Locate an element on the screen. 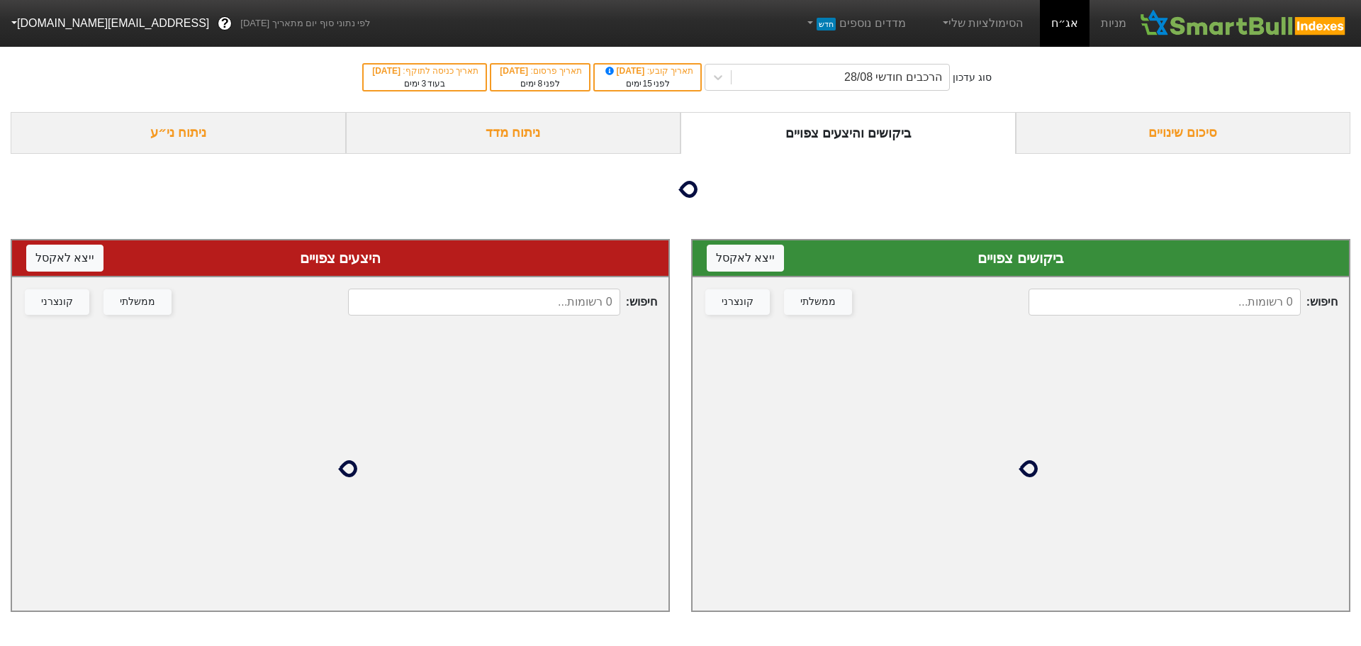 This screenshot has width=1361, height=646. div: ניתוח ני״ע is located at coordinates (178, 133).